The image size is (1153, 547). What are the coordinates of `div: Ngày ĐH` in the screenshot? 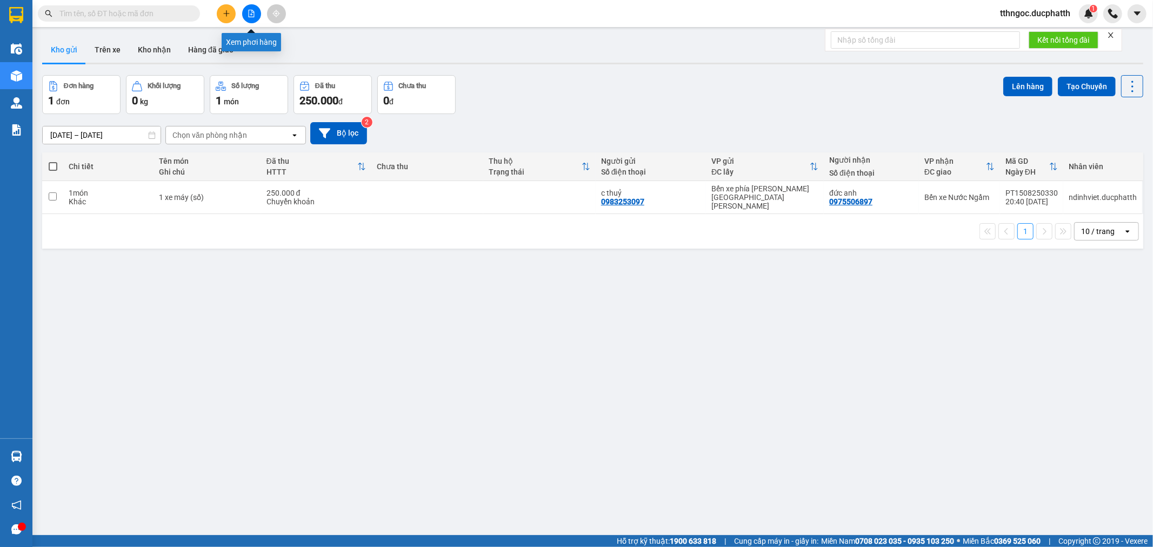 It's located at (1027, 172).